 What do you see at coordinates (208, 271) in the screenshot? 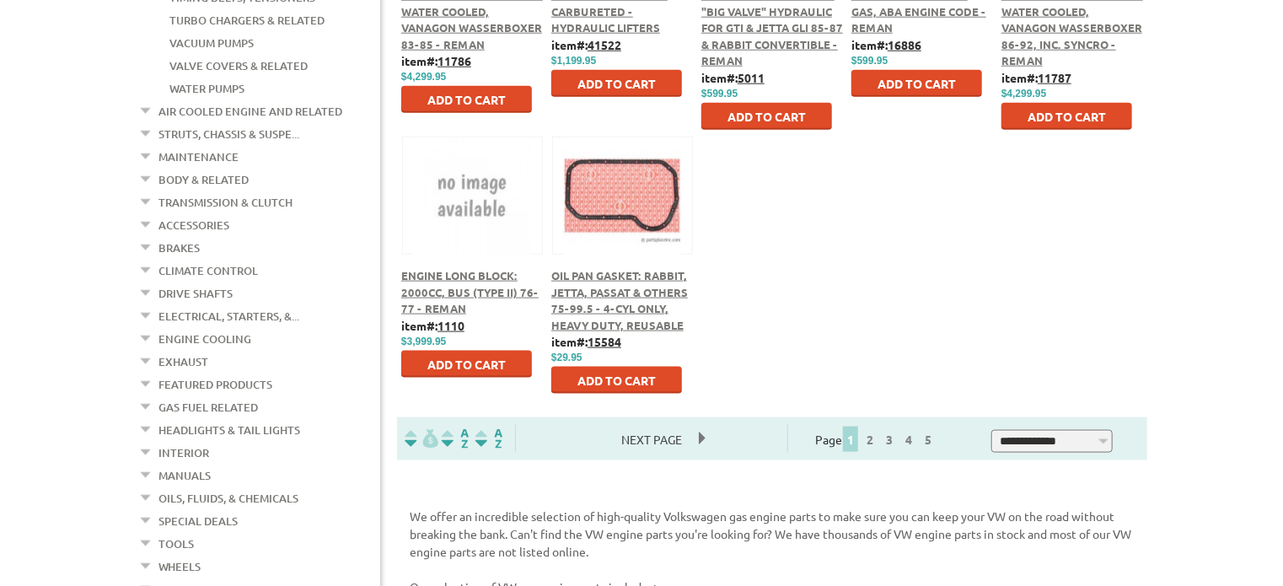
I see `a: Climate Control` at bounding box center [208, 271].